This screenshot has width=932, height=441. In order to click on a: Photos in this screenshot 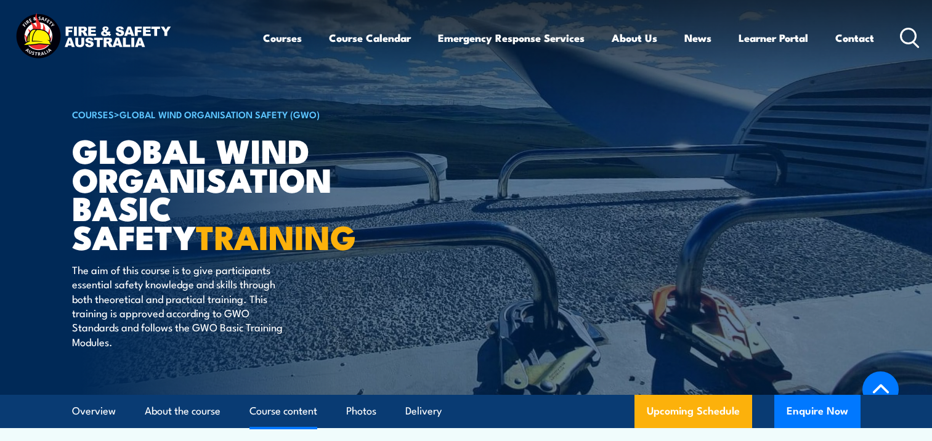, I will do `click(361, 411)`.